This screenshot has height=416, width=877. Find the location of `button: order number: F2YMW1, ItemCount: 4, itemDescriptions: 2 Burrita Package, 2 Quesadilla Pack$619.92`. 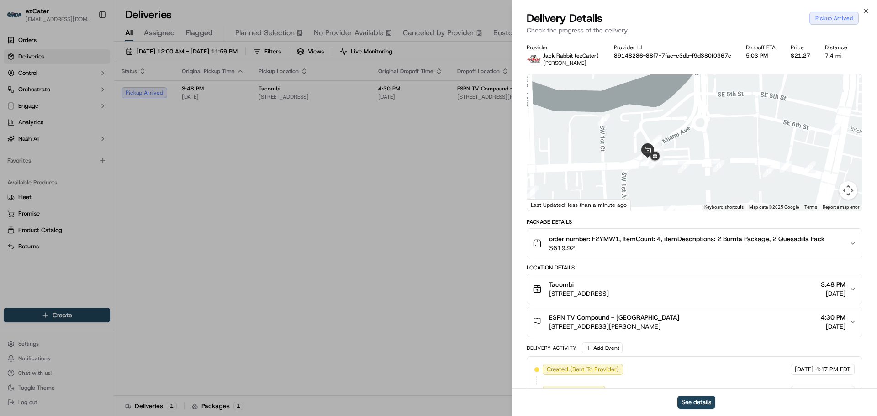

button: order number: F2YMW1, ItemCount: 4, itemDescriptions: 2 Burrita Package, 2 Quesadilla Pack$619.92 is located at coordinates (694, 243).